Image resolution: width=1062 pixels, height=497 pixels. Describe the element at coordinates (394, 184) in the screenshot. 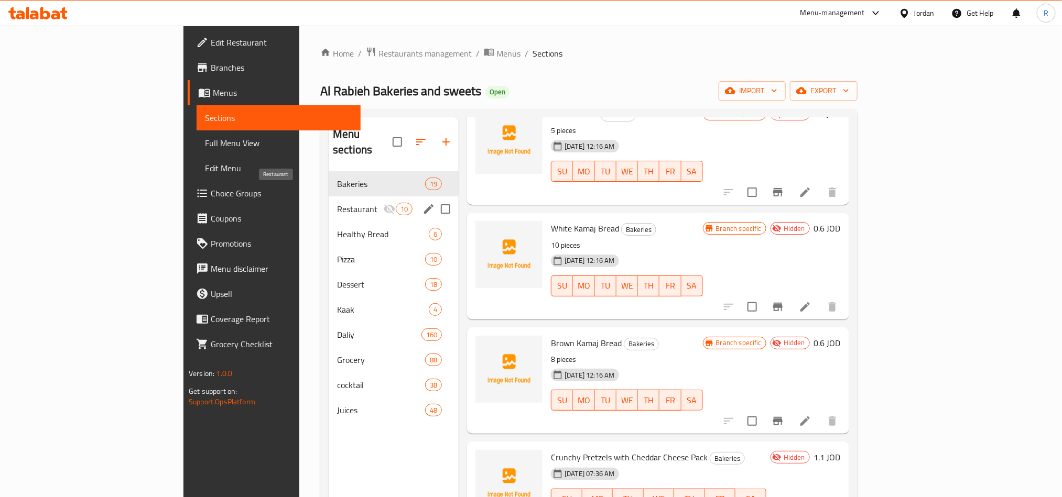

I see `div: Bakeries19` at that location.